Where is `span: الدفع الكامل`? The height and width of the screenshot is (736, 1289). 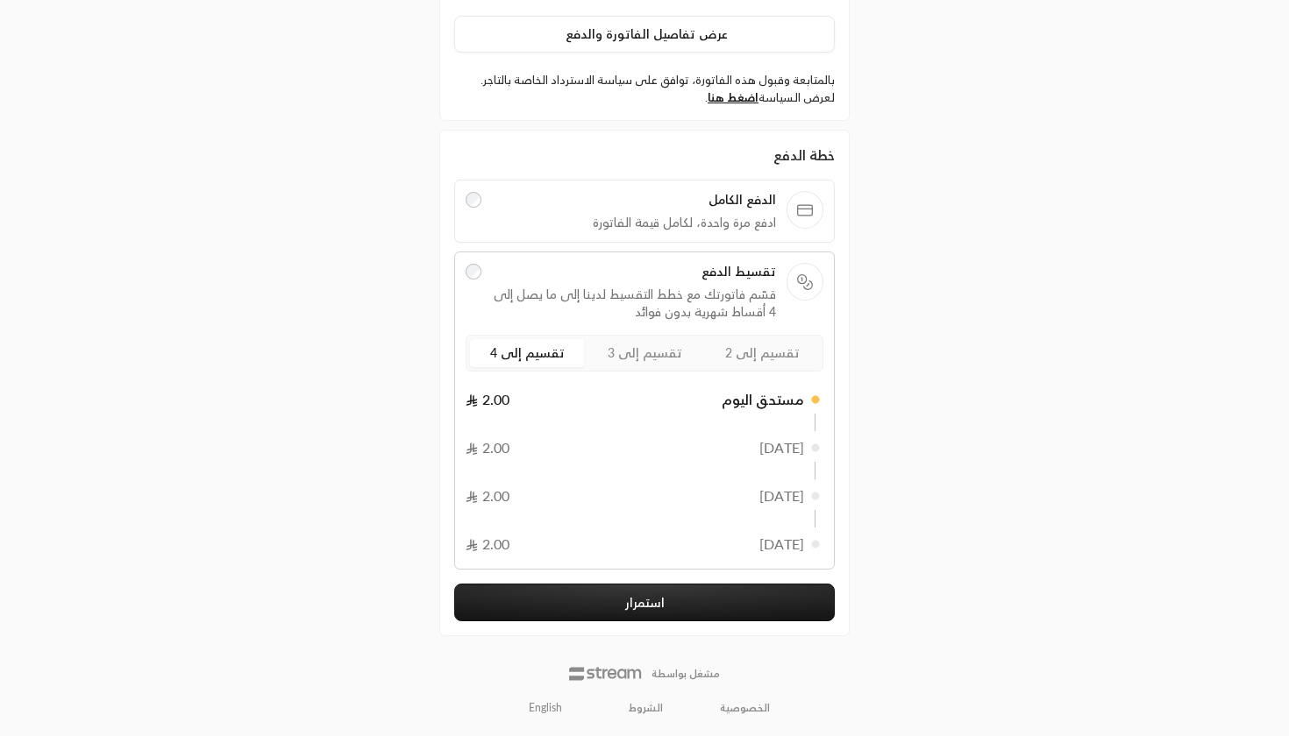
span: الدفع الكامل is located at coordinates (634, 200).